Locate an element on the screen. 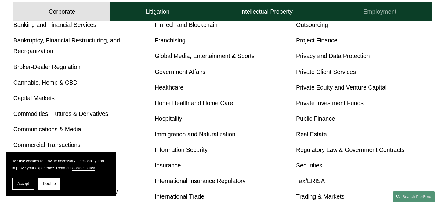 Image resolution: width=445 pixels, height=202 pixels. a: Regulatory Law & Government Contracts is located at coordinates (350, 149).